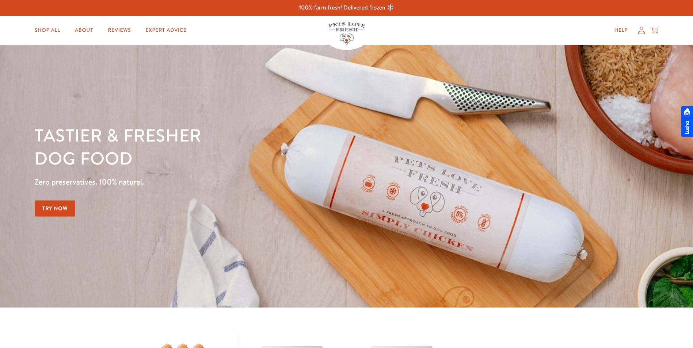 The image size is (693, 348). What do you see at coordinates (119, 30) in the screenshot?
I see `a: Reviews` at bounding box center [119, 30].